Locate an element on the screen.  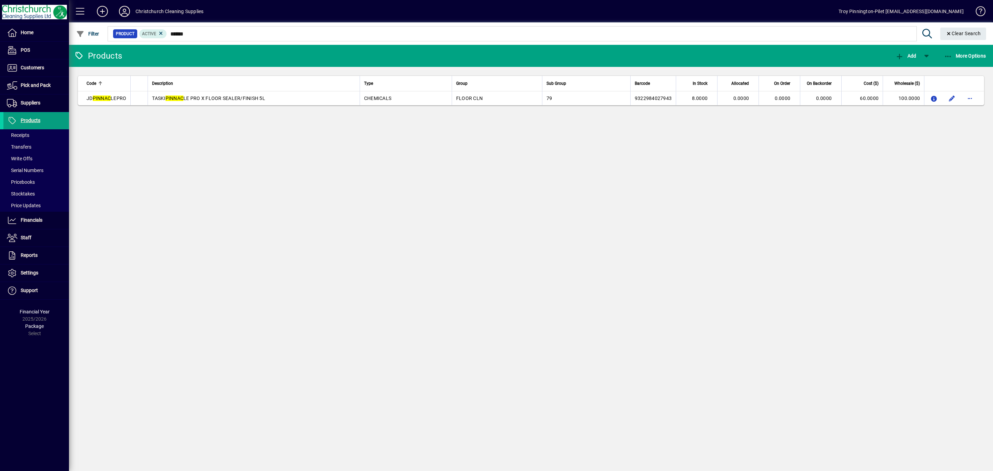
span: TASKI LE PRO X FLOOR SEALER/FINISH 5L is located at coordinates (209, 98).